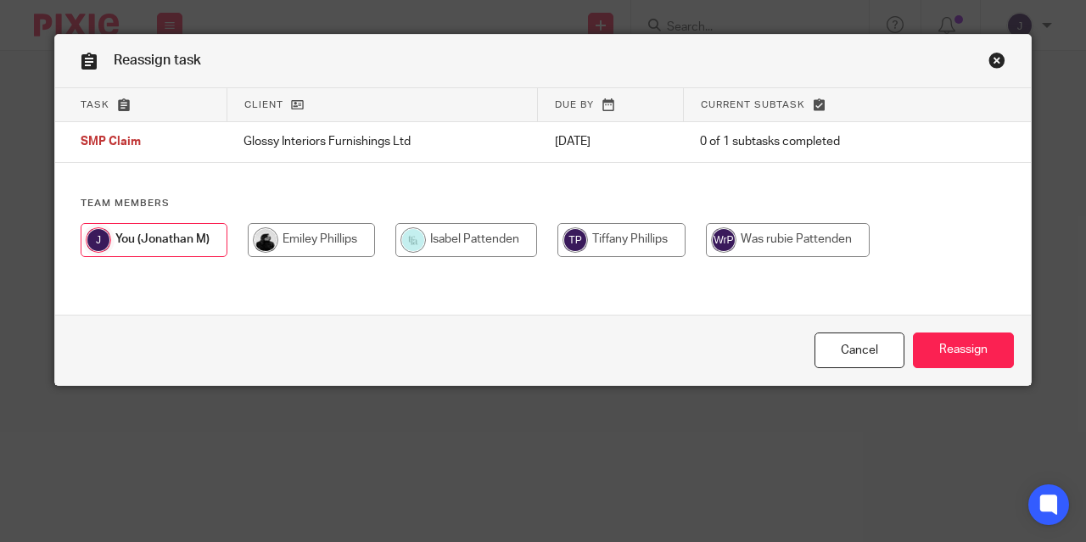 The height and width of the screenshot is (542, 1086). Describe the element at coordinates (95, 104) in the screenshot. I see `span: Task` at that location.